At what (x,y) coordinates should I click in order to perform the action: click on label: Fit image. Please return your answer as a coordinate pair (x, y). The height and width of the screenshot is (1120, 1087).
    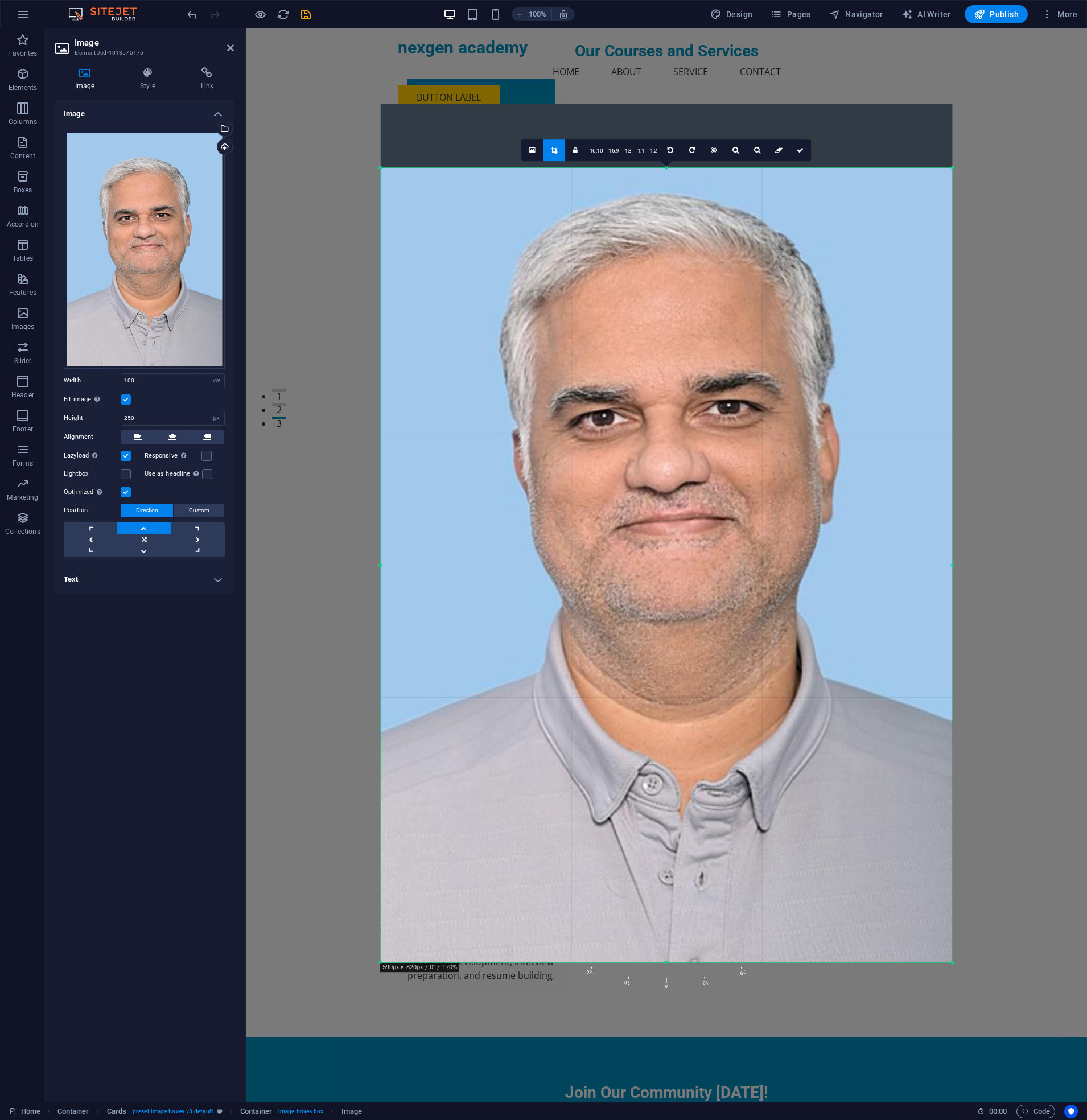
    Looking at the image, I should click on (92, 399).